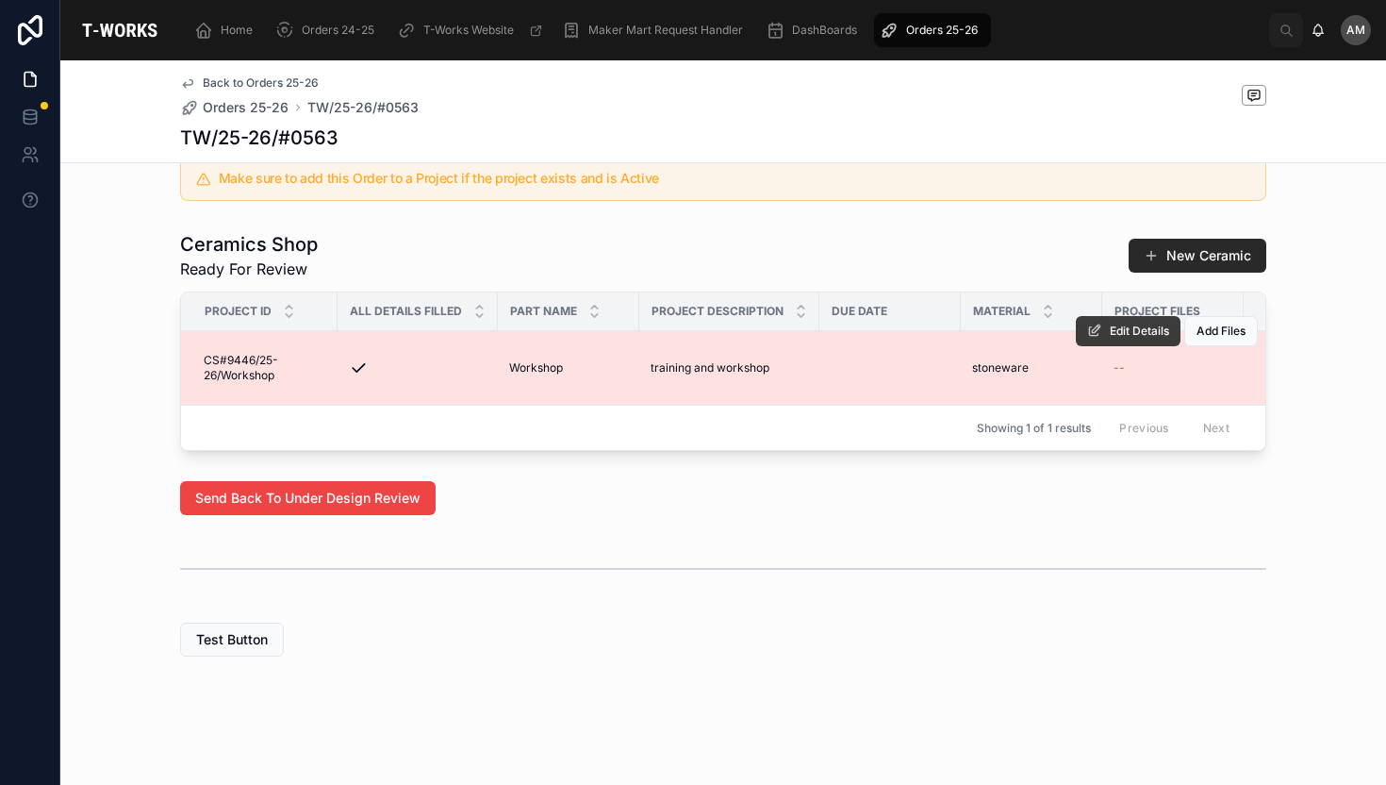 The image size is (1386, 785). I want to click on a: T-Works Website, so click(472, 30).